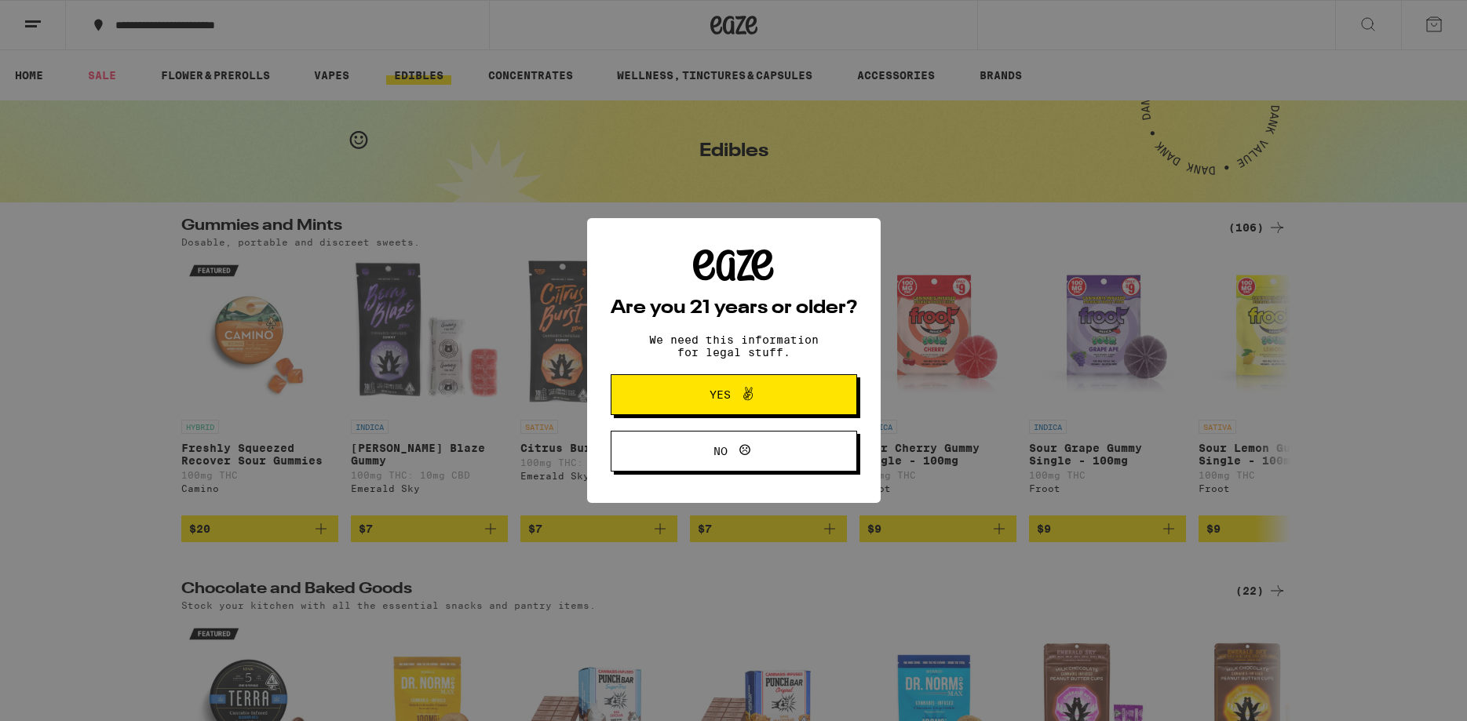 The image size is (1467, 721). I want to click on span: No, so click(721, 451).